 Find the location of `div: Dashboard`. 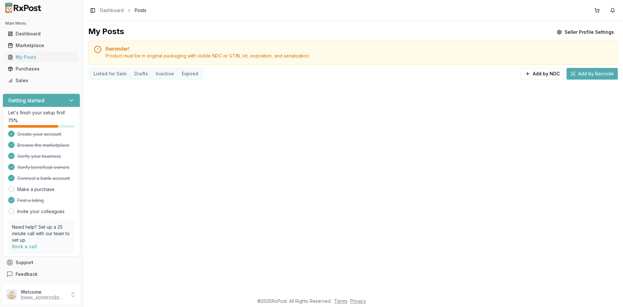

div: Dashboard is located at coordinates (41, 34).